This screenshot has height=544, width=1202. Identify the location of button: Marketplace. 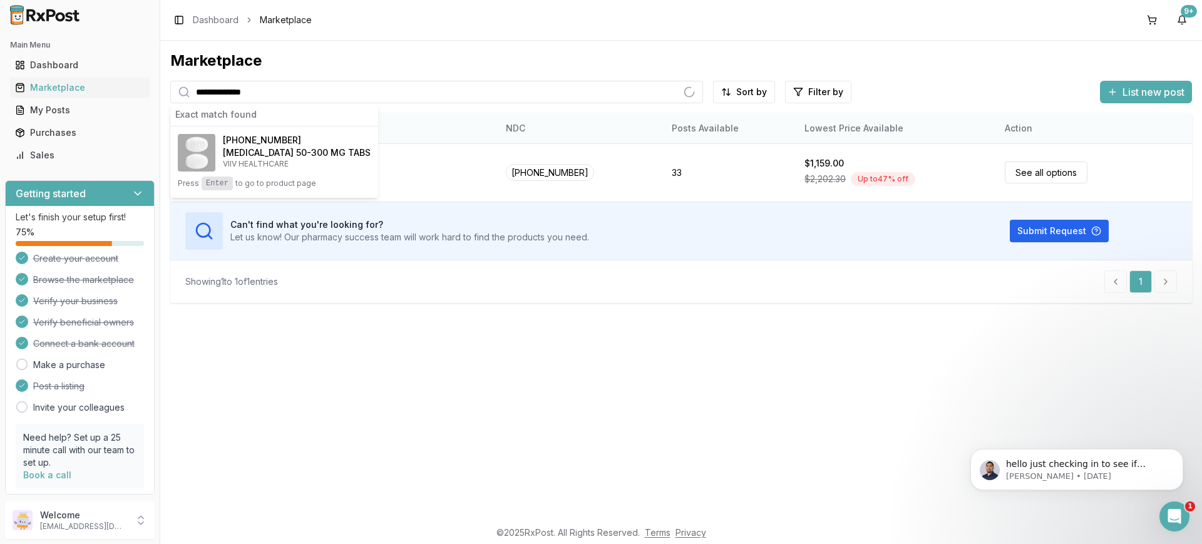
(80, 88).